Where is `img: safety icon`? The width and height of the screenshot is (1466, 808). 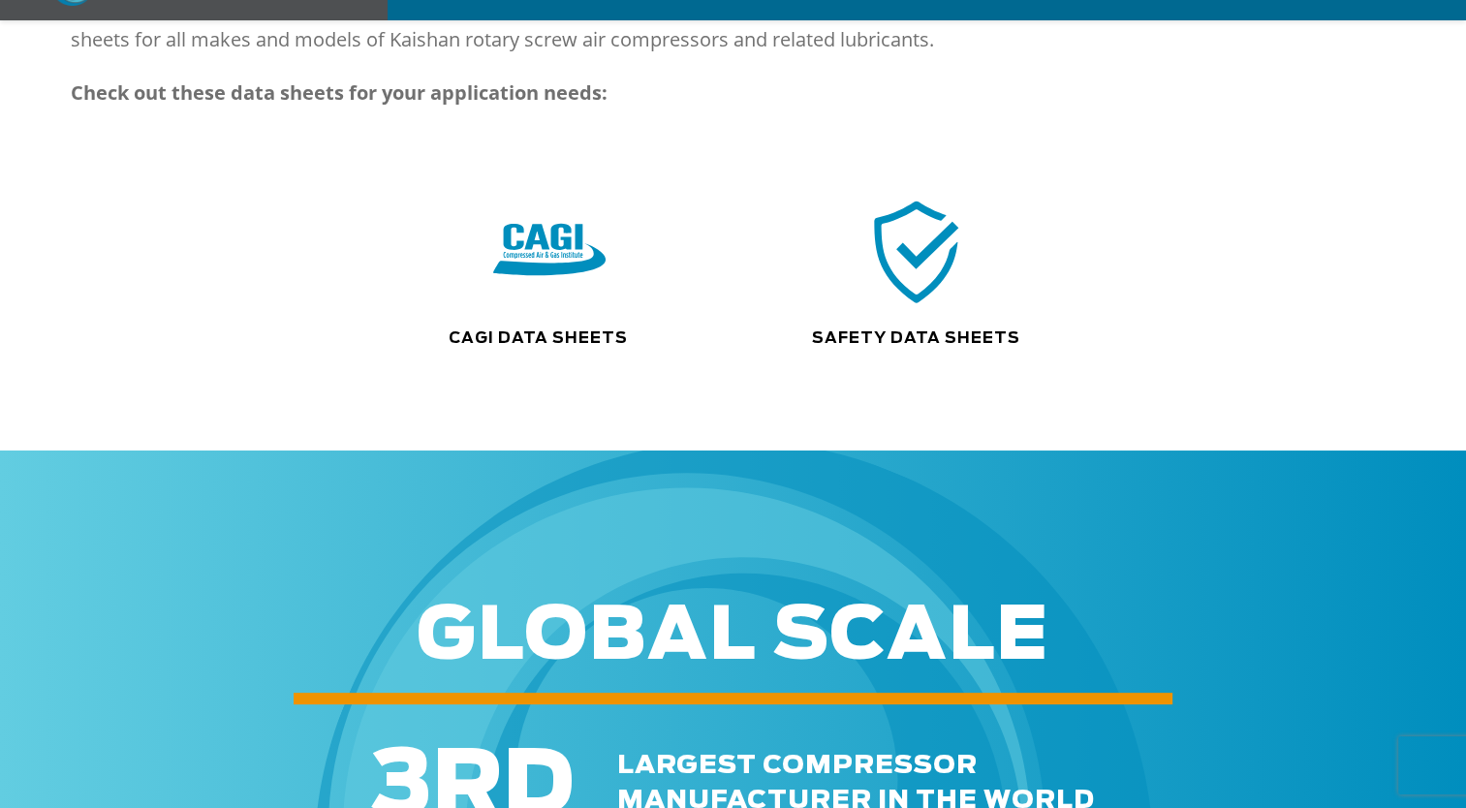 img: safety icon is located at coordinates (917, 251).